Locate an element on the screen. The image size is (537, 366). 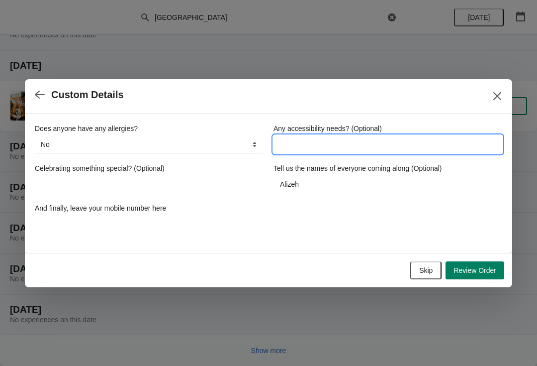
label: Tell us the names of everyone coming along (Optional) is located at coordinates (358, 168).